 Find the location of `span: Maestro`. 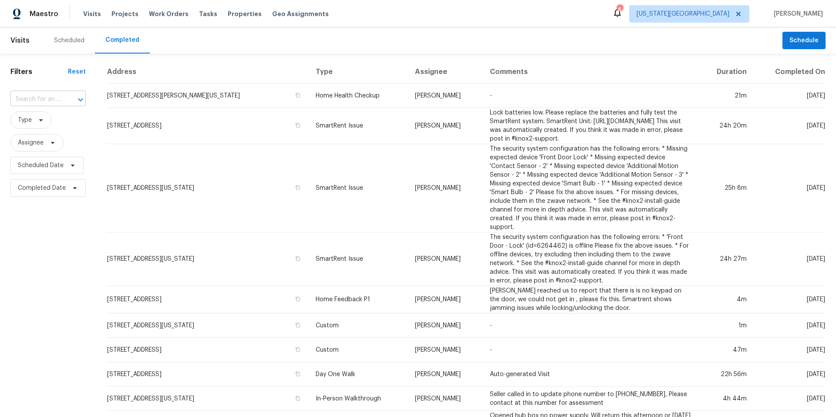

span: Maestro is located at coordinates (44, 14).